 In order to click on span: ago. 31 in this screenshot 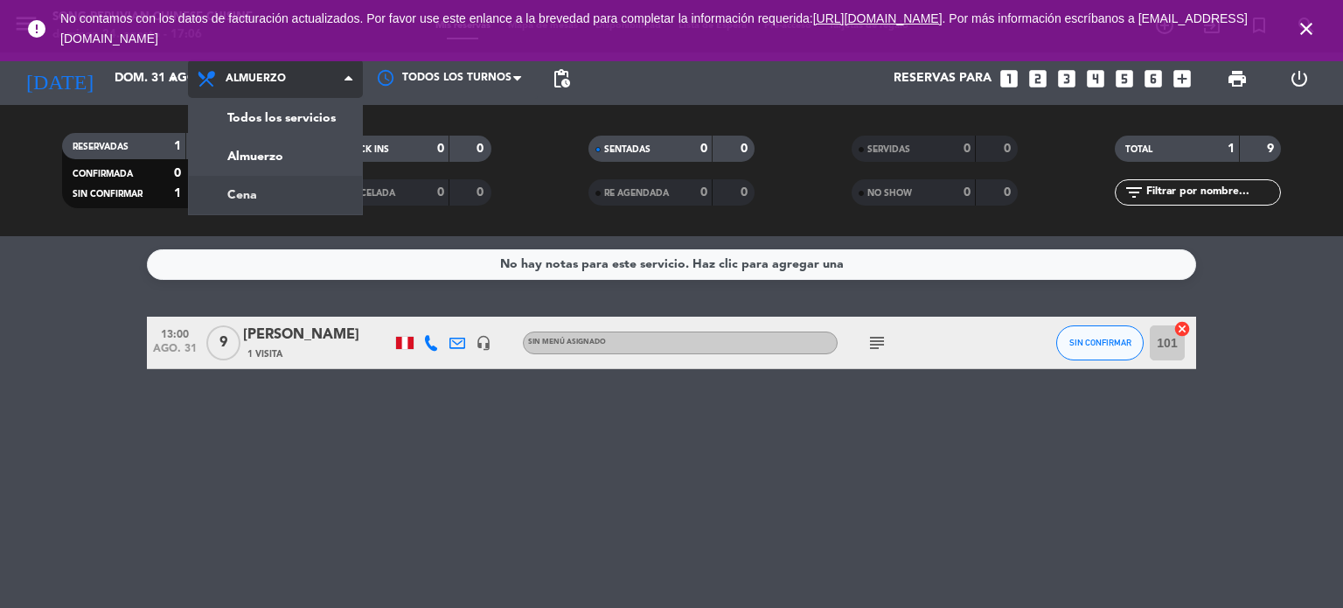, I will do `click(175, 352)`.